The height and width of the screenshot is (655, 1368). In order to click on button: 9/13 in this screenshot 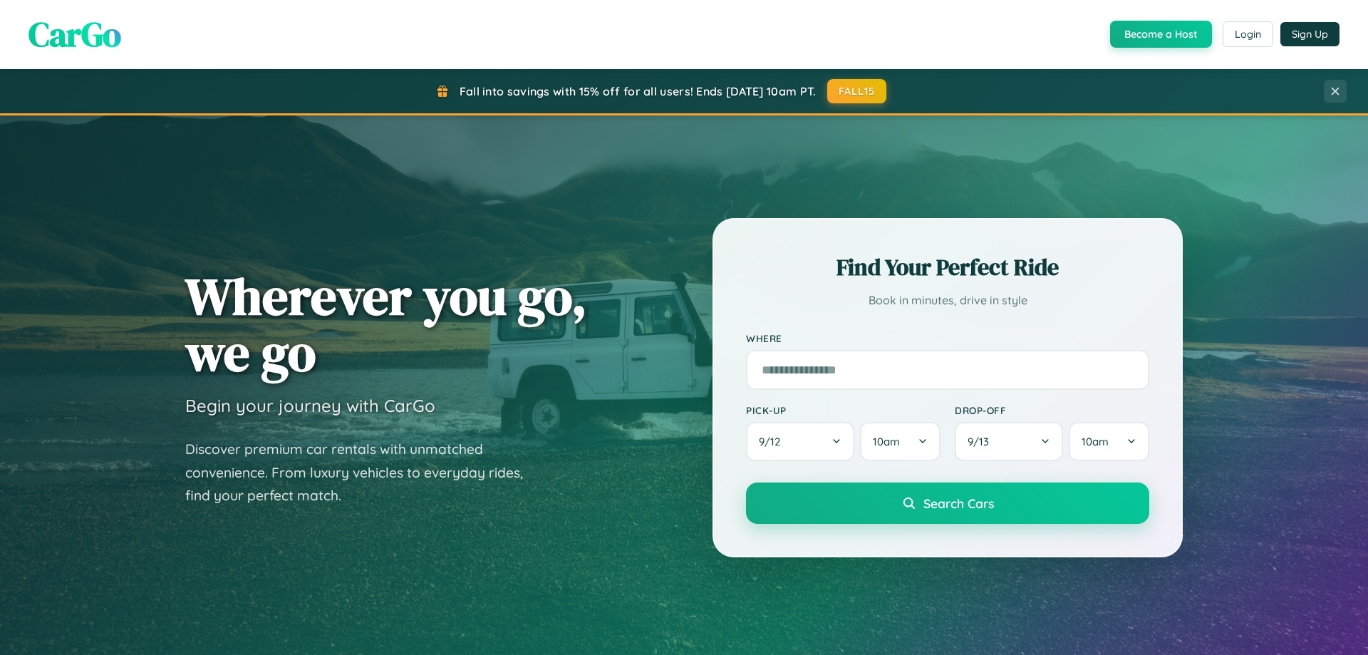, I will do `click(1009, 441)`.